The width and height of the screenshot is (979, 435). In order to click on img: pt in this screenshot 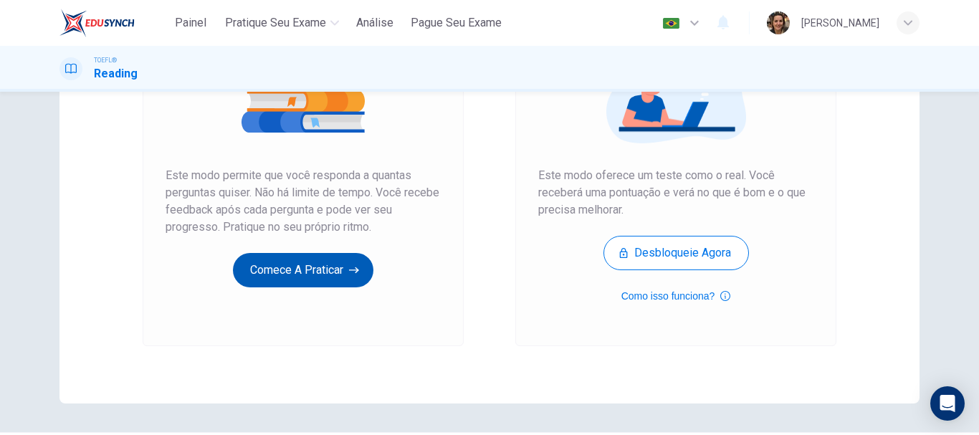, I will do `click(671, 23)`.